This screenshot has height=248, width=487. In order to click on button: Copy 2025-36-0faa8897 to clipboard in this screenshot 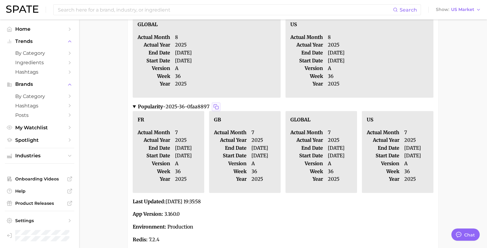, I will do `click(216, 107)`.